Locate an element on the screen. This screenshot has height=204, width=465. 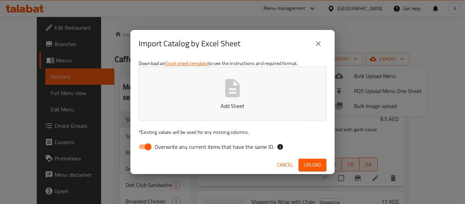
p: Existing values will be used for any missing columns. is located at coordinates (233, 132).